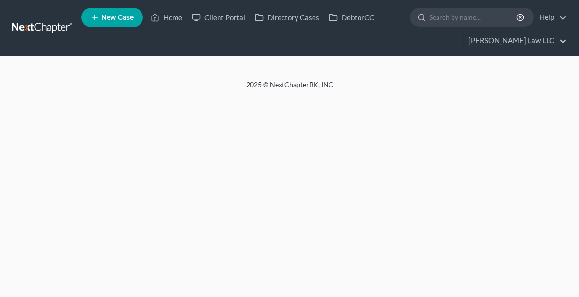 Image resolution: width=579 pixels, height=297 pixels. What do you see at coordinates (474, 17) in the screenshot?
I see `input: Search by name...` at bounding box center [474, 17].